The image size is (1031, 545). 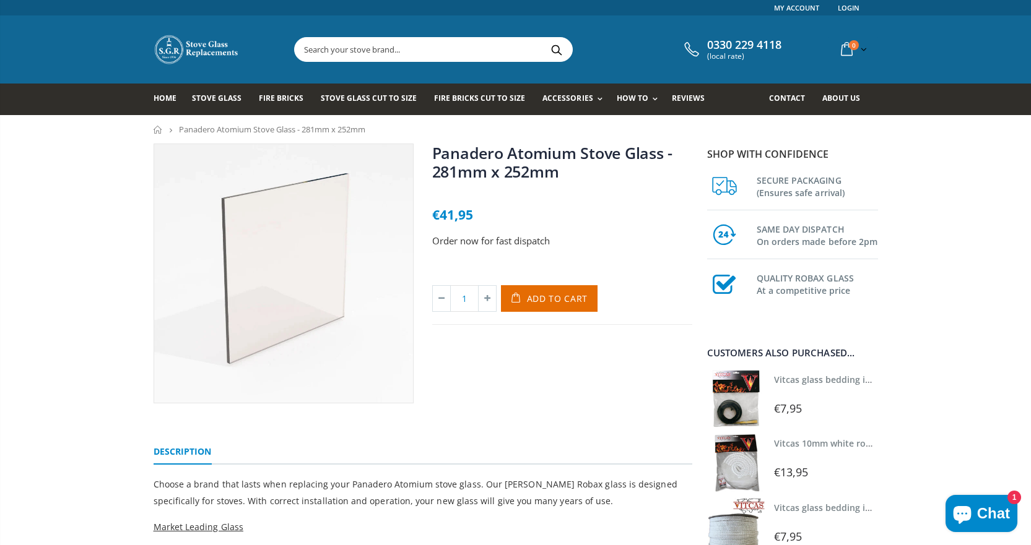 I want to click on span: Stove Glass, so click(x=217, y=98).